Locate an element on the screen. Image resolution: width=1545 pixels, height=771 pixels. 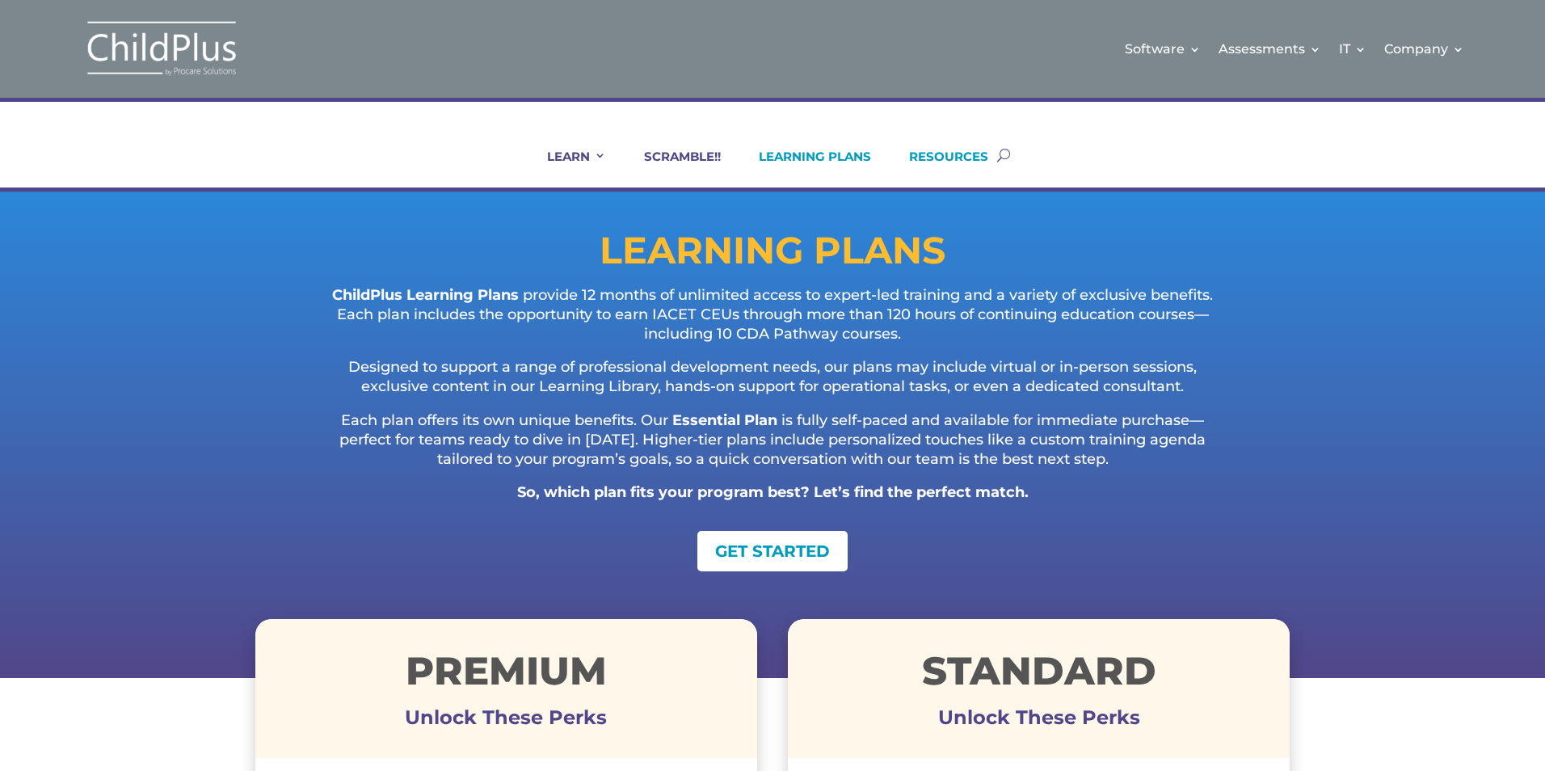
p: Each plan offers its own unique benefits. Our is fully self-paced and available for immediate pur... is located at coordinates (772, 447).